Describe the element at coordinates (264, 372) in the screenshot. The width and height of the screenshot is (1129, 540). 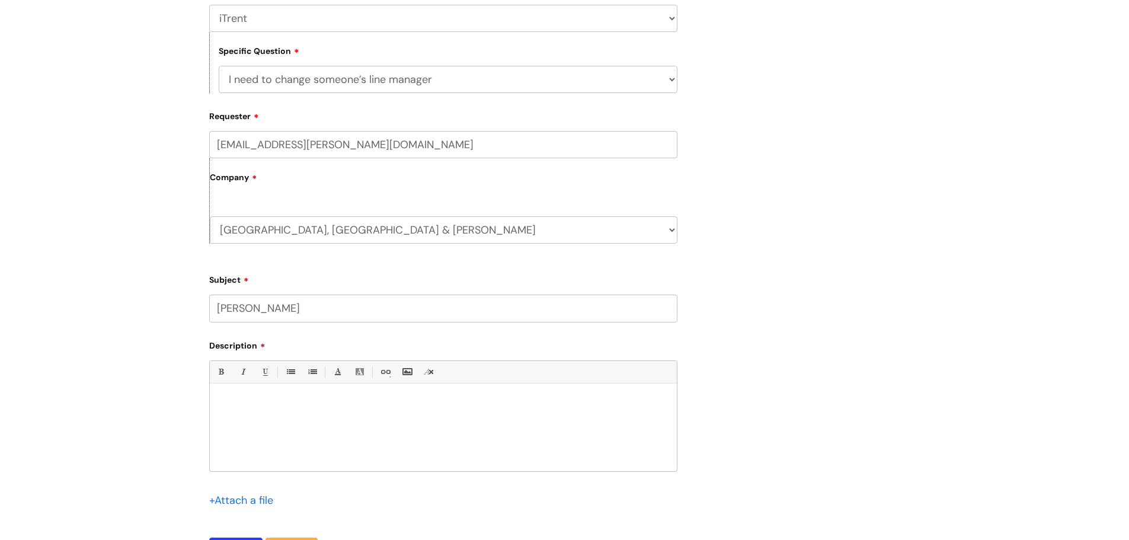
I see `a: Underline(Ctrl-U)` at that location.